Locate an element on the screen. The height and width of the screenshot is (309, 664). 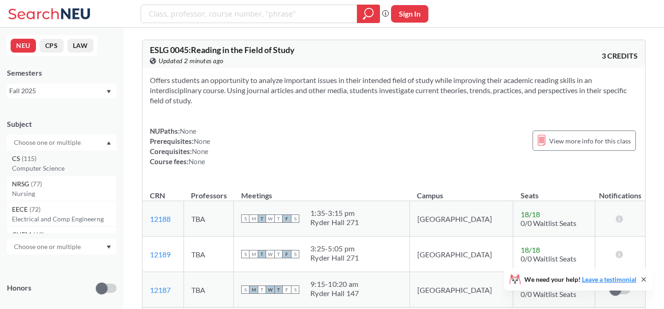
input: Class, professor, course number, "phrase" is located at coordinates (249, 14).